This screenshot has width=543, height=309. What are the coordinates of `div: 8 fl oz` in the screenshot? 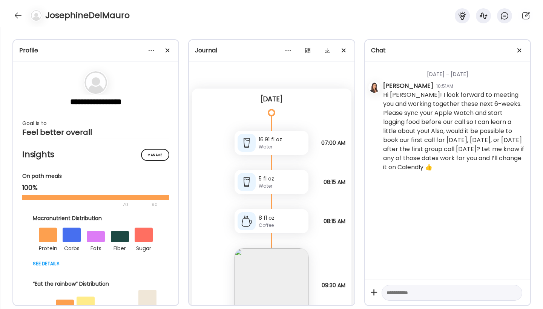 It's located at (282, 218).